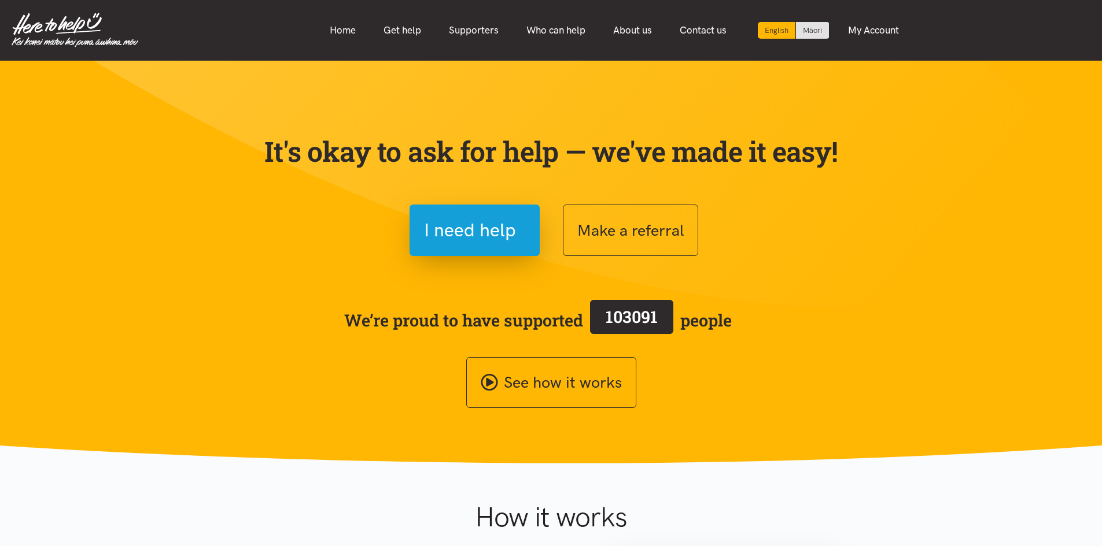 This screenshot has height=546, width=1102. I want to click on span: We’re proud to have supported people, so click(538, 320).